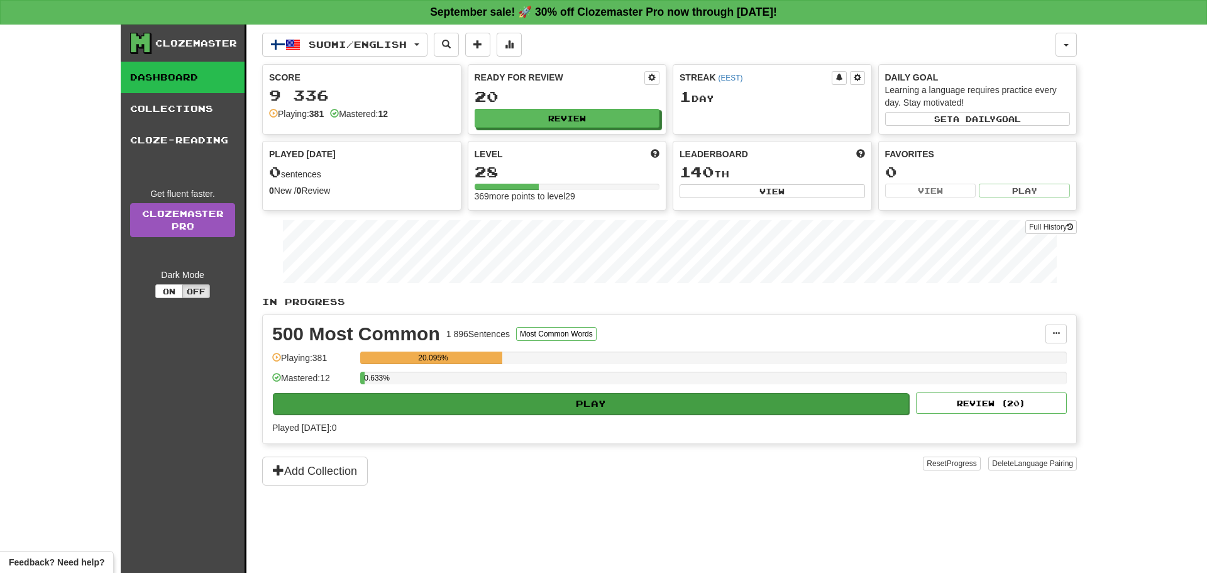 The height and width of the screenshot is (573, 1207). Describe the element at coordinates (361, 77) in the screenshot. I see `div: Score` at that location.